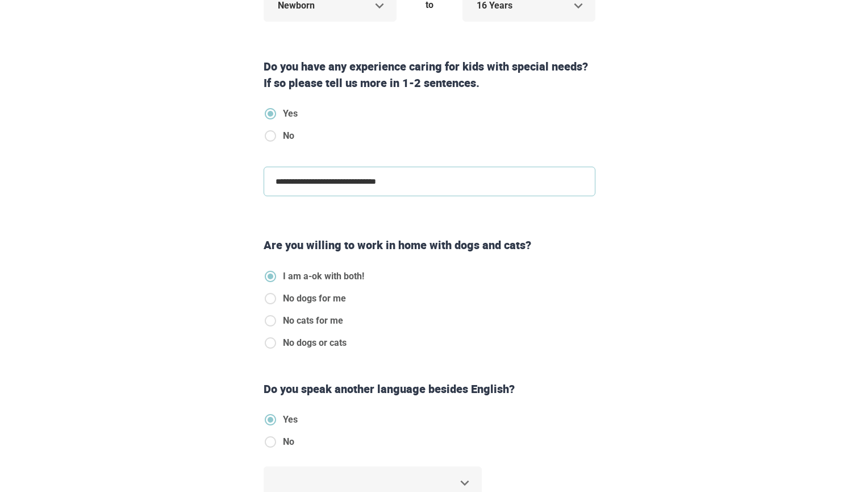 The height and width of the screenshot is (492, 859). Describe the element at coordinates (285, 129) in the screenshot. I see `div: specialNeeds` at that location.